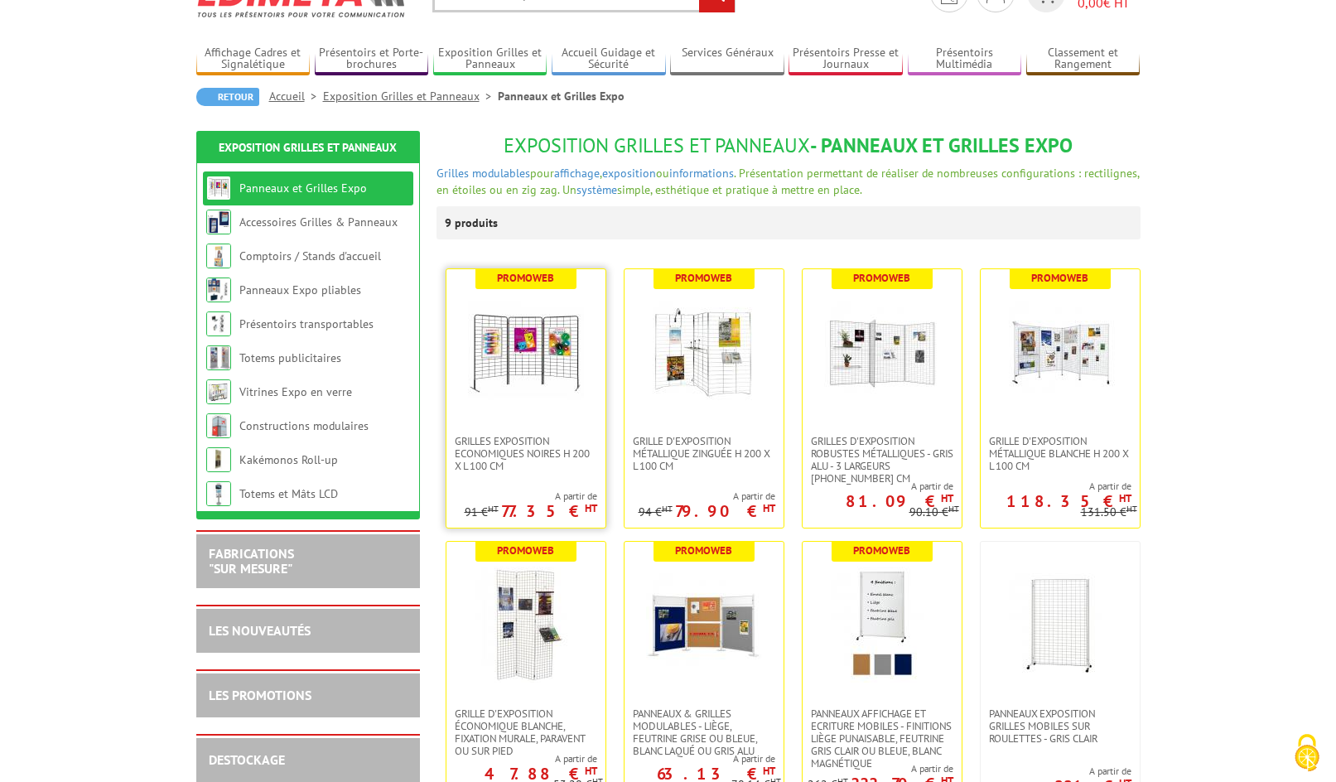 The height and width of the screenshot is (782, 1336). I want to click on a: modulables, so click(501, 173).